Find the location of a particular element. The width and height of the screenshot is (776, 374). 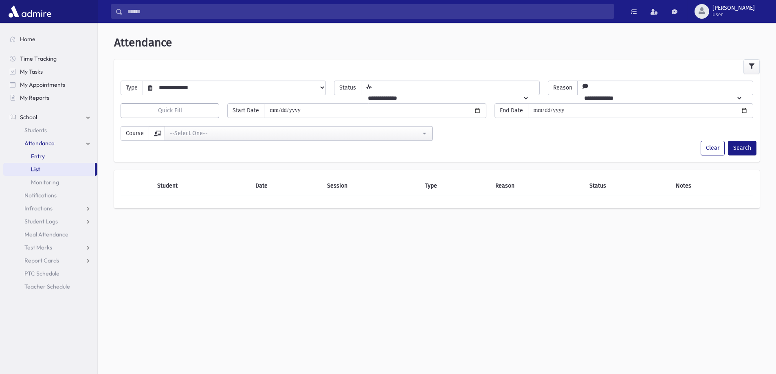

span: Time Tracking is located at coordinates (38, 59).